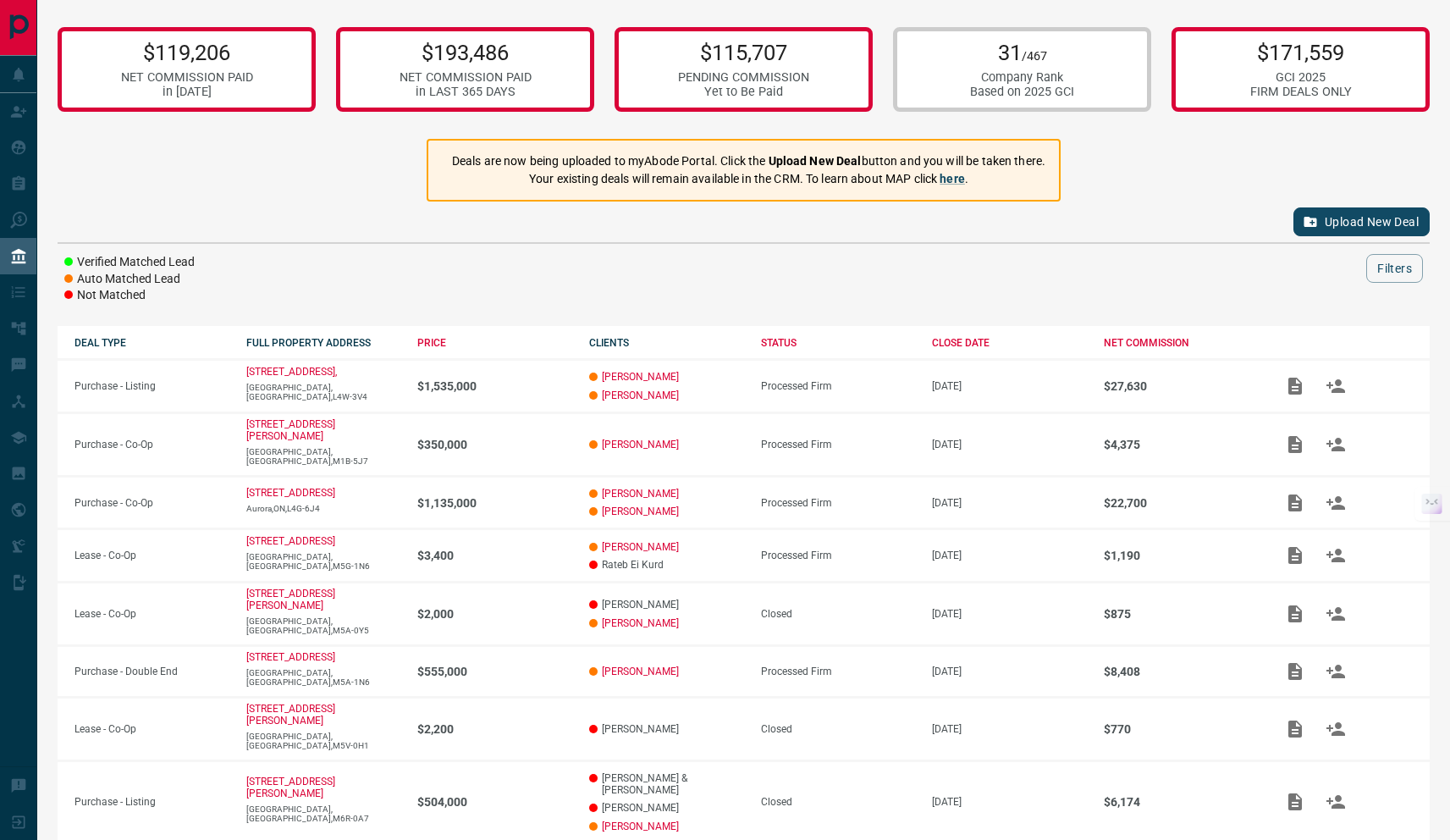  I want to click on div: DEAL TYPE, so click(152, 343).